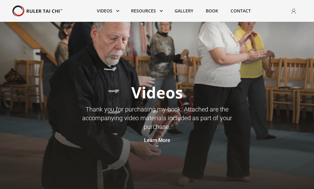 The image size is (314, 189). I want to click on img: chevron pointing down, so click(157, 145).